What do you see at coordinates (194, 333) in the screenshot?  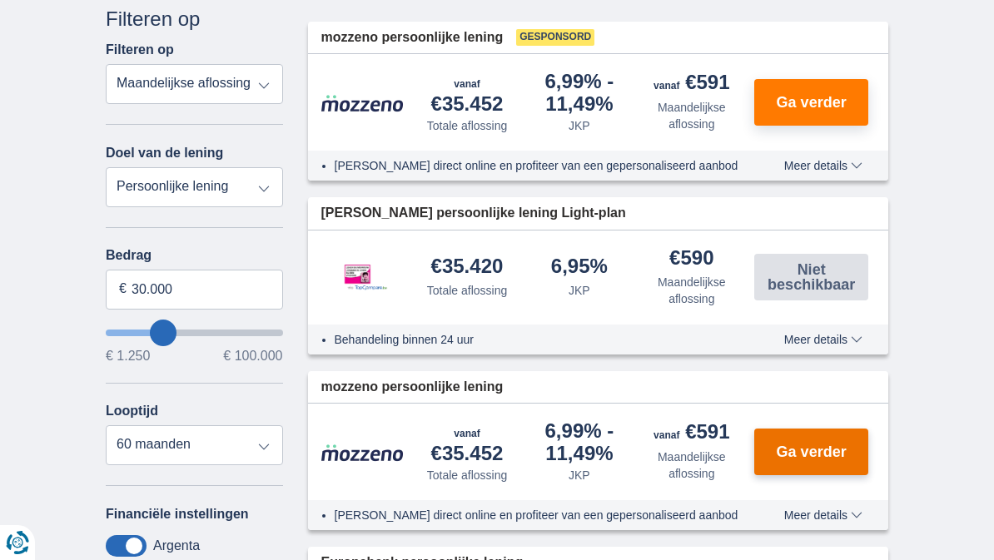 I see `a: wantToBorrow` at bounding box center [194, 333].